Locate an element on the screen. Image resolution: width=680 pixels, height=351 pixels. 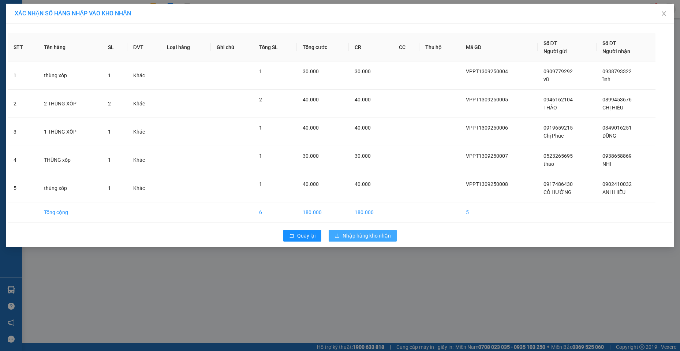
th: CC is located at coordinates (406, 47).